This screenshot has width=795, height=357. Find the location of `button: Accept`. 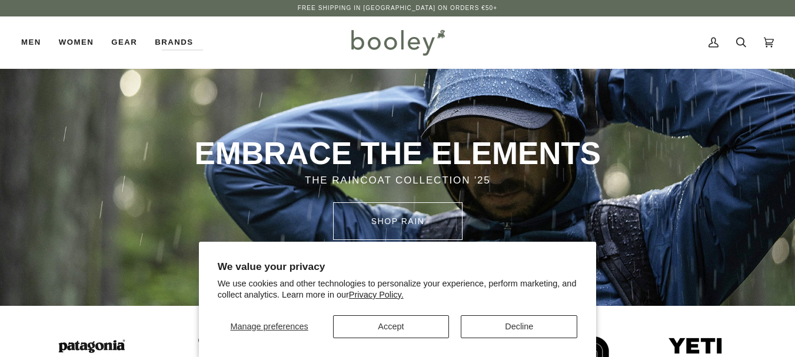

button: Accept is located at coordinates (391, 327).